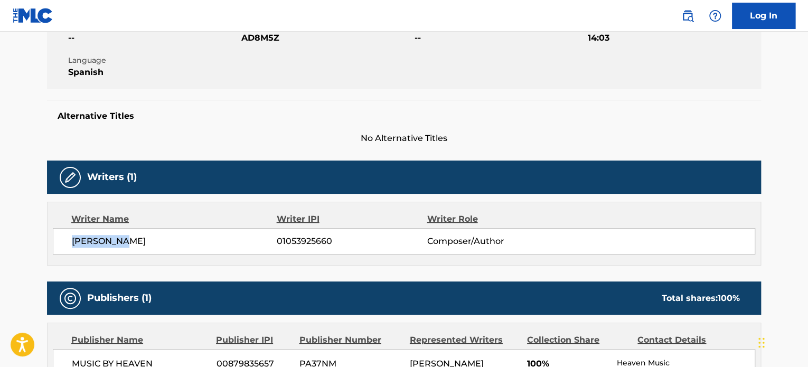 This screenshot has height=367, width=808. What do you see at coordinates (729, 298) in the screenshot?
I see `span: 100 %` at bounding box center [729, 298].